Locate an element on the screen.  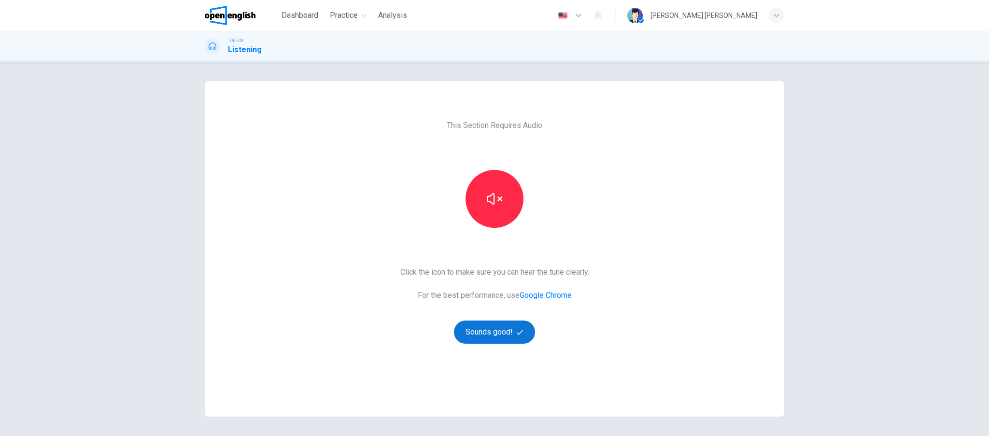
span: This Section Requires Audio is located at coordinates (495, 126).